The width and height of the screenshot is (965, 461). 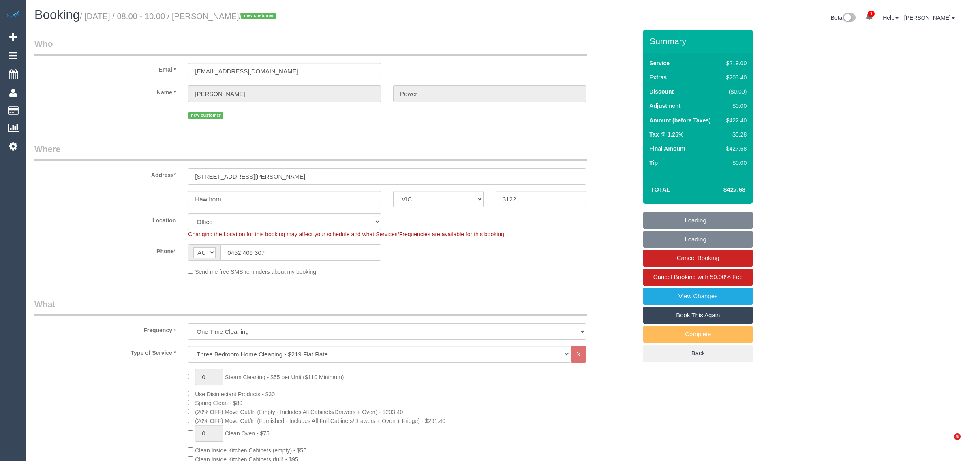 What do you see at coordinates (843, 18) in the screenshot?
I see `a: Beta` at bounding box center [843, 18].